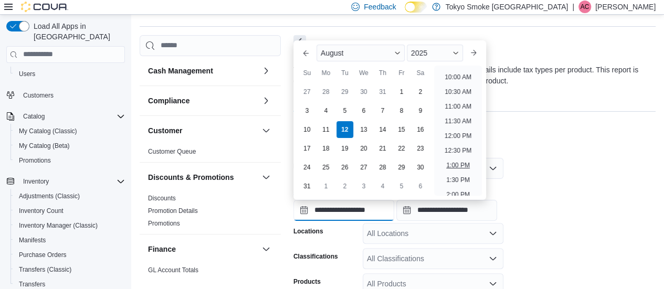 The height and width of the screenshot is (289, 664). I want to click on span: Feedback, so click(380, 7).